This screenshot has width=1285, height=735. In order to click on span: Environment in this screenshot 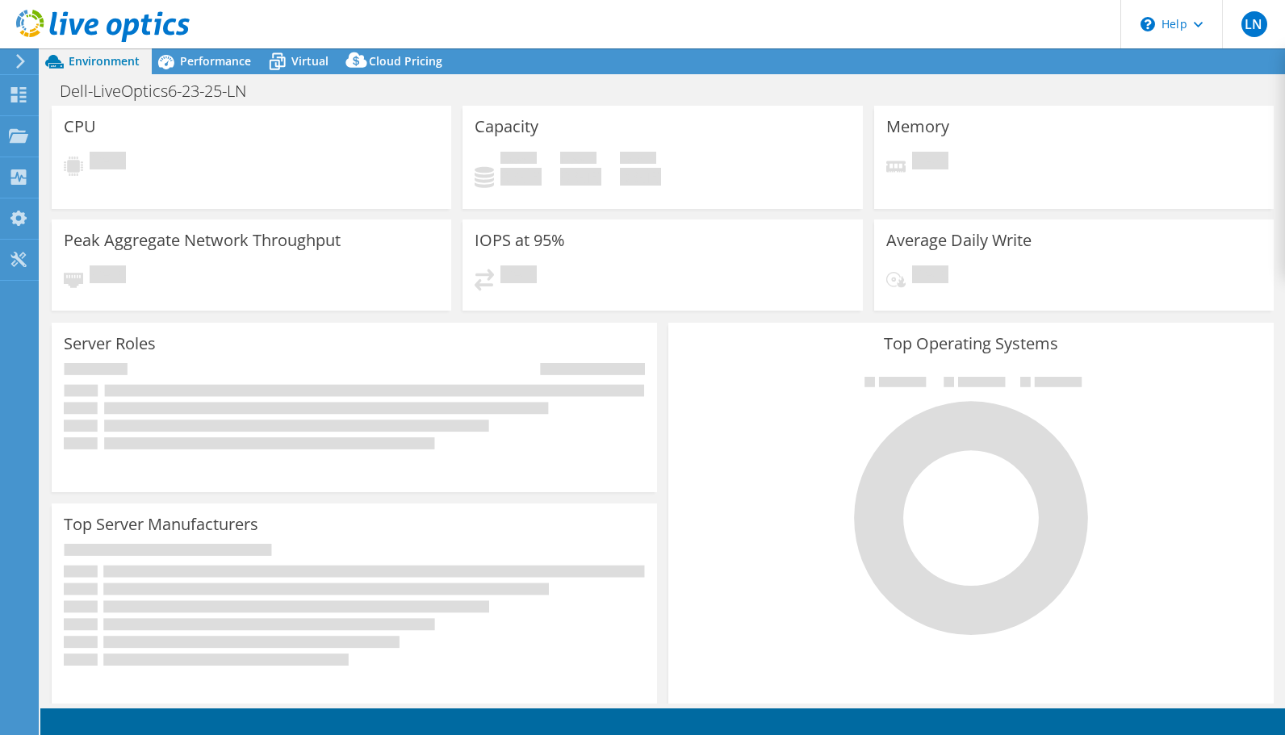, I will do `click(104, 61)`.